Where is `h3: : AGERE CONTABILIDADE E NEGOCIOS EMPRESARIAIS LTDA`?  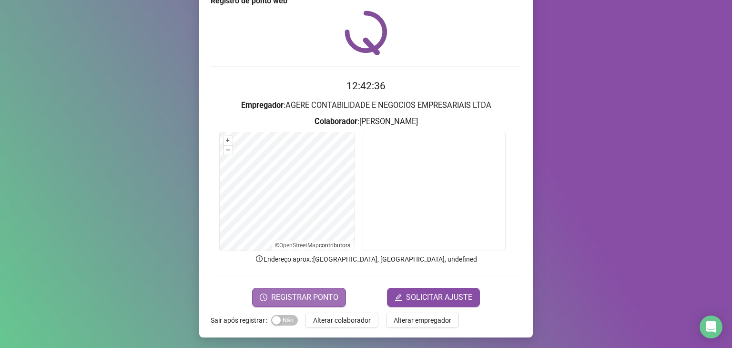 h3: : AGERE CONTABILIDADE E NEGOCIOS EMPRESARIAIS LTDA is located at coordinates (366, 105).